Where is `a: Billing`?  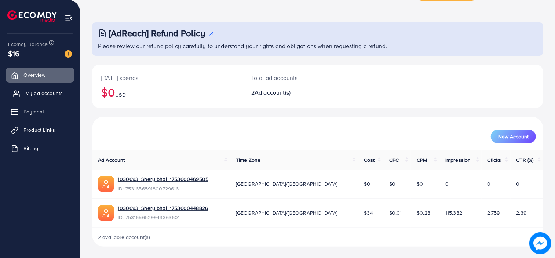
a: Billing is located at coordinates (40, 148).